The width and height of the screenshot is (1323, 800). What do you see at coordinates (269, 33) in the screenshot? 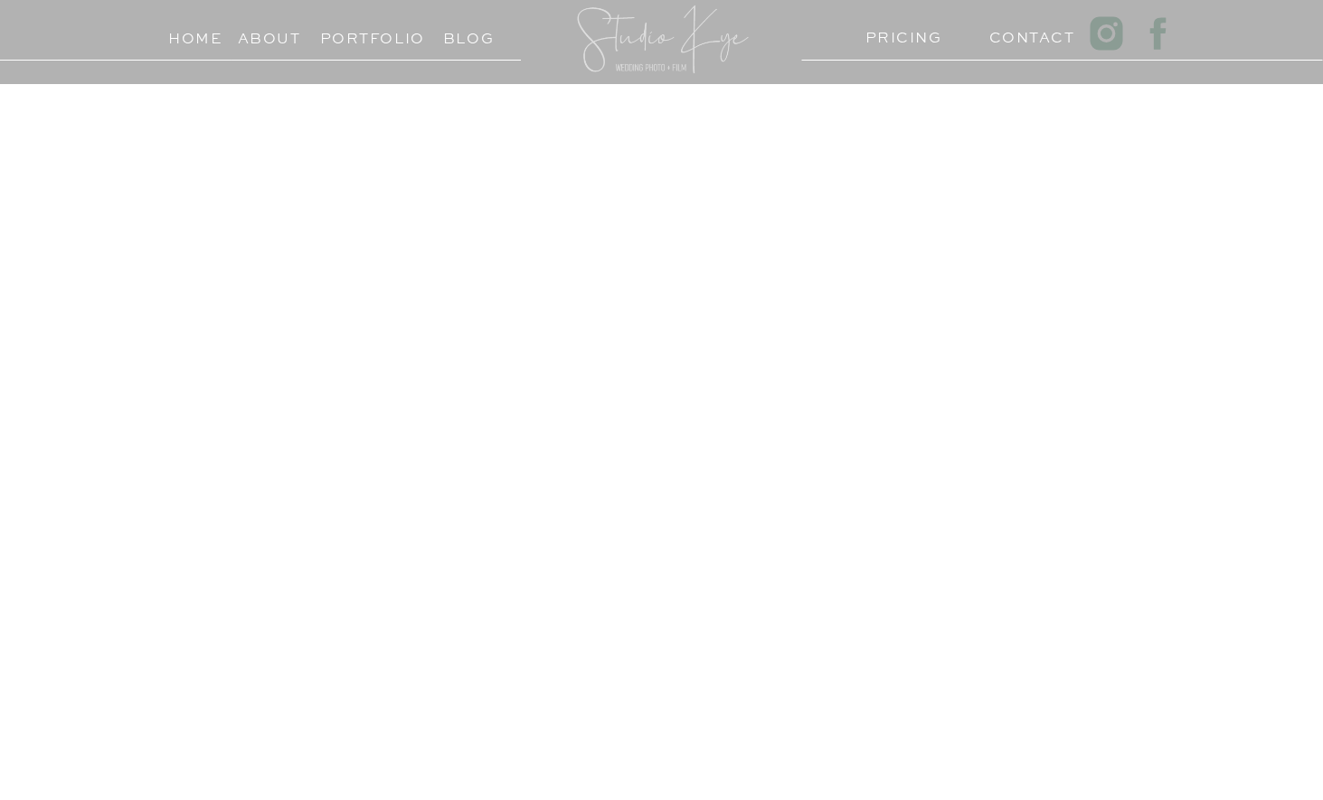
I see `a: About` at bounding box center [269, 33].